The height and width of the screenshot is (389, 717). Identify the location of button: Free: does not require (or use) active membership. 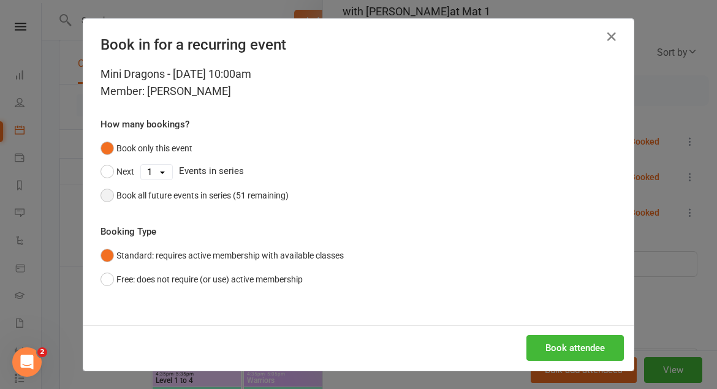
(202, 279).